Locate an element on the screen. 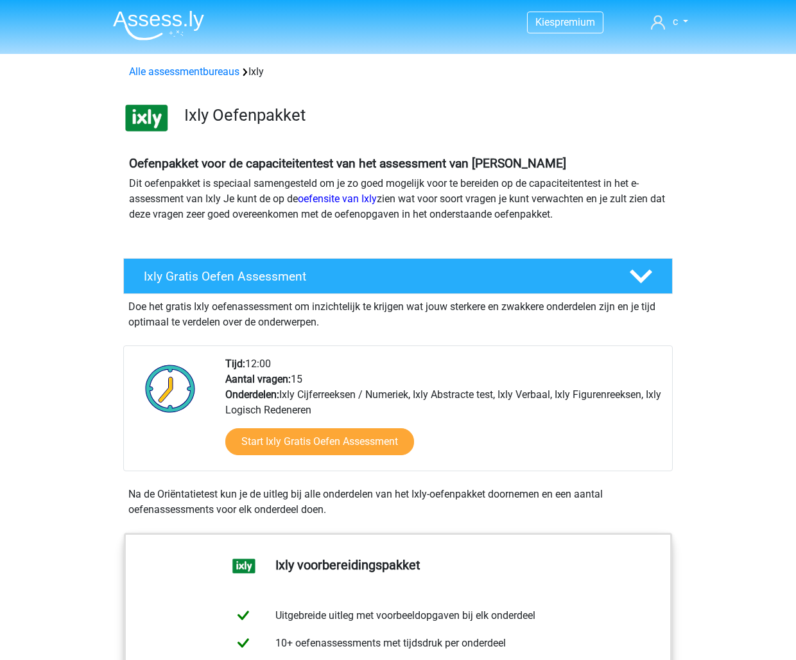 The width and height of the screenshot is (796, 660). b: Tijd: is located at coordinates (235, 363).